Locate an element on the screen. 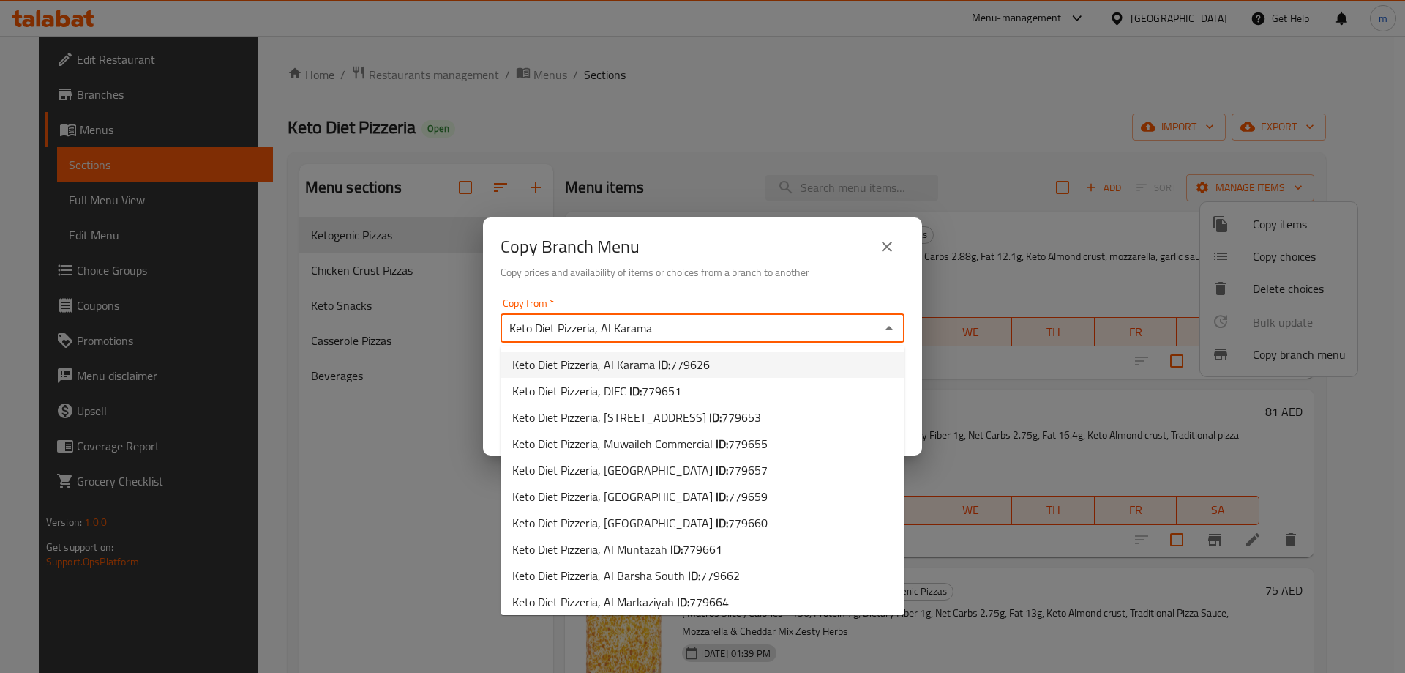 The image size is (1405, 673). span: Keto Diet Pizzeria, Muwaileh Commercial is located at coordinates (640, 443).